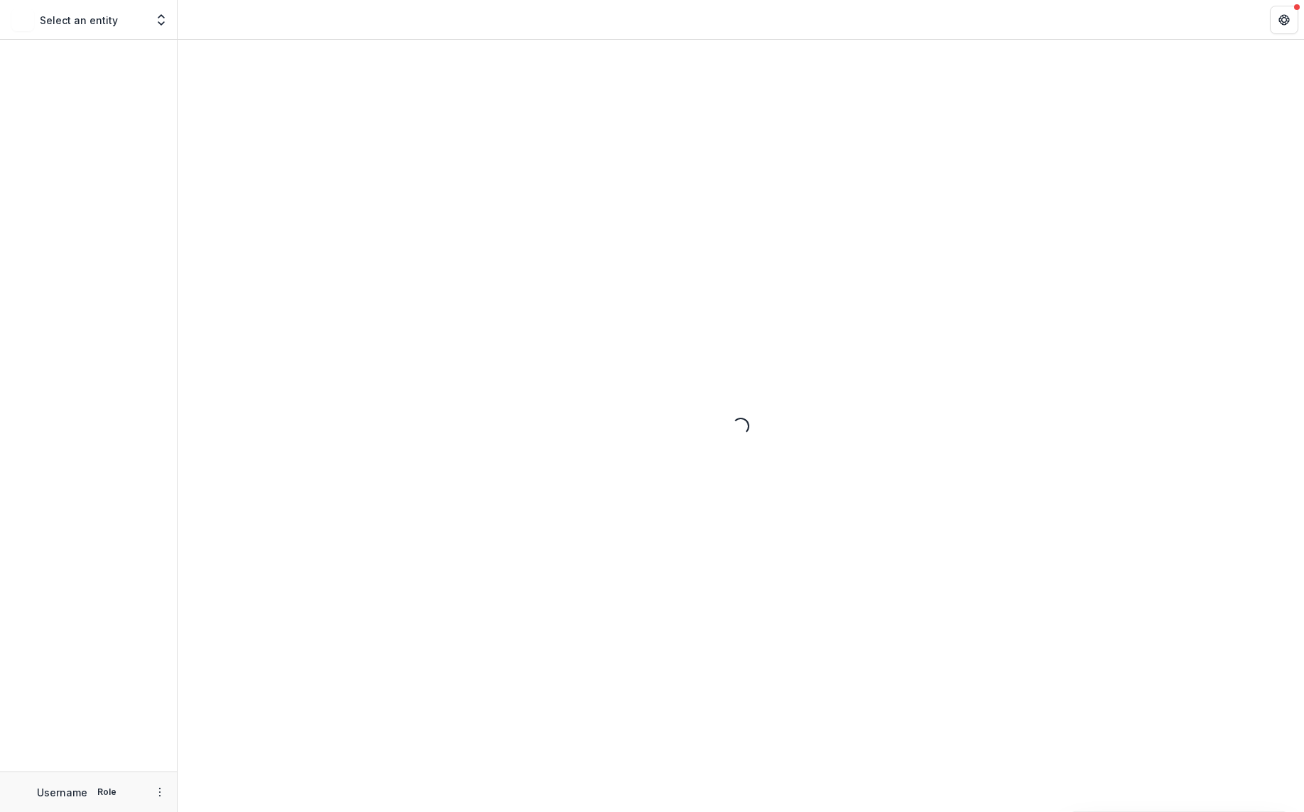  Describe the element at coordinates (107, 792) in the screenshot. I see `p: Role` at that location.